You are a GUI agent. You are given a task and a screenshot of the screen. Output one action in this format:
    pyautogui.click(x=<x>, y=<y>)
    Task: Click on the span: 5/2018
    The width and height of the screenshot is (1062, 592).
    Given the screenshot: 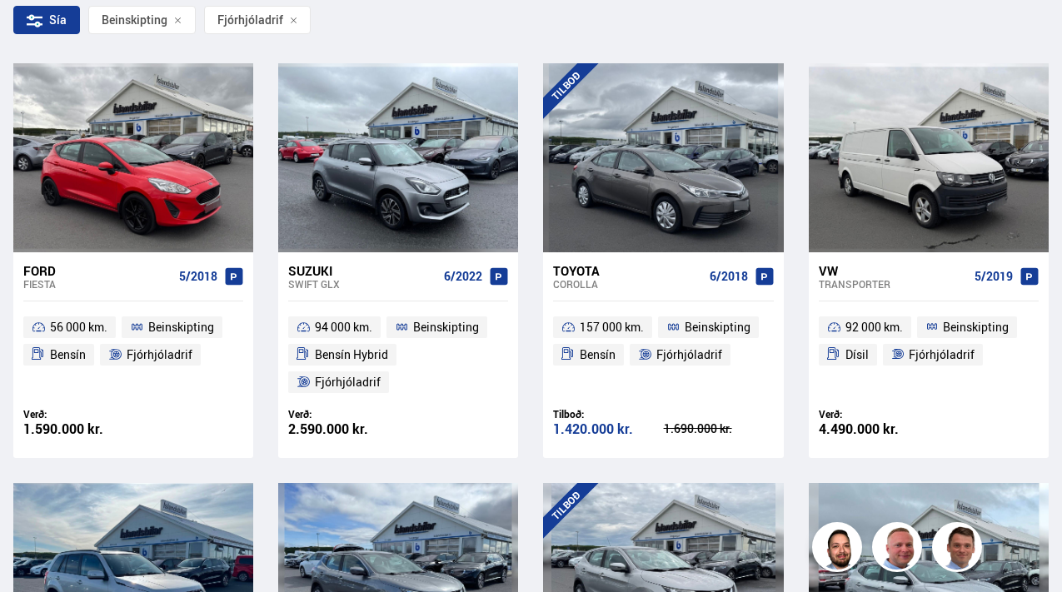 What is the action you would take?
    pyautogui.click(x=198, y=277)
    